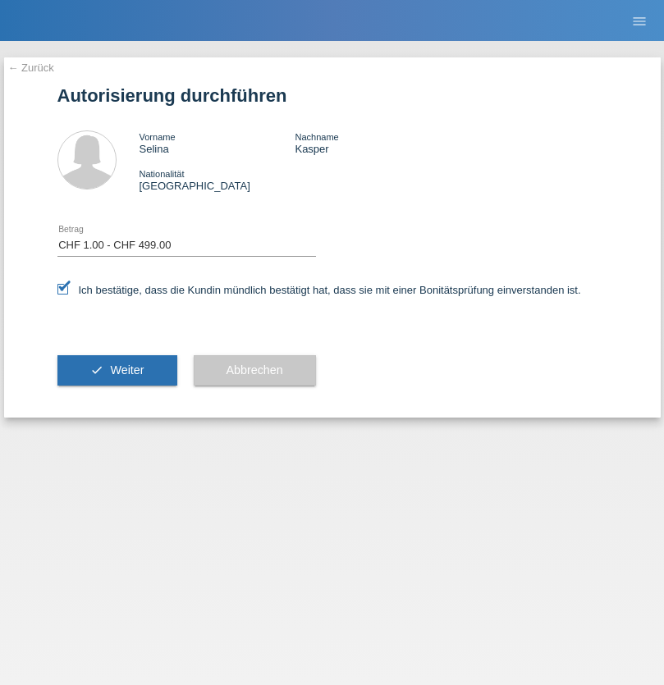 The height and width of the screenshot is (685, 664). Describe the element at coordinates (639, 21) in the screenshot. I see `i: menu` at that location.